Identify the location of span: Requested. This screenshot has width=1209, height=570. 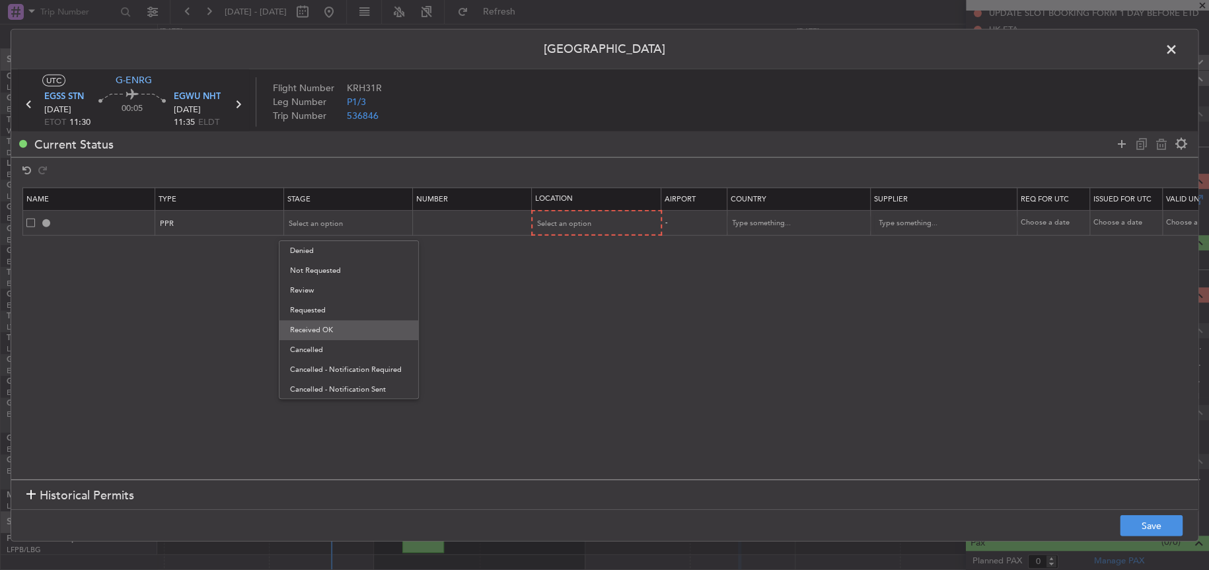
(349, 311).